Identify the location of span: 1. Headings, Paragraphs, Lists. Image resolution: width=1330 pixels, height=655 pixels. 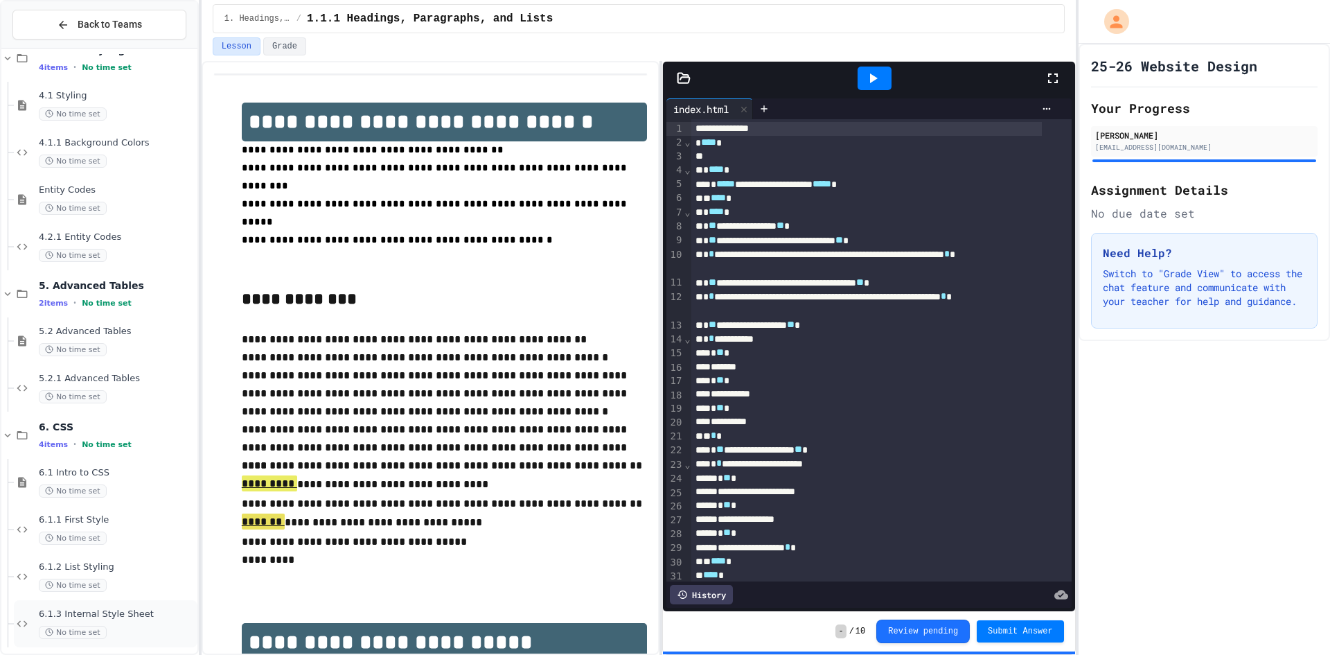
(258, 19).